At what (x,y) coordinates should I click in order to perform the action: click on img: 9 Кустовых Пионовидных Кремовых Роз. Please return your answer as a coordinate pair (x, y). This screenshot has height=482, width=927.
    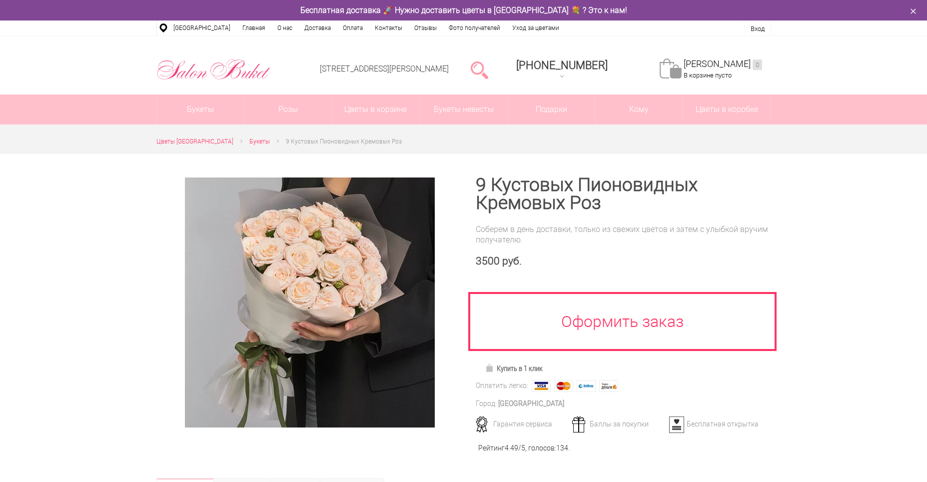
    Looking at the image, I should click on (310, 302).